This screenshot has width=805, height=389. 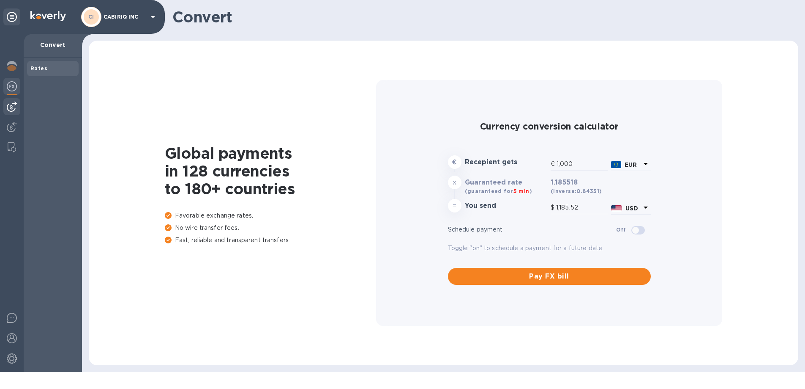 I want to click on h3: 1.185518, so click(x=601, y=182).